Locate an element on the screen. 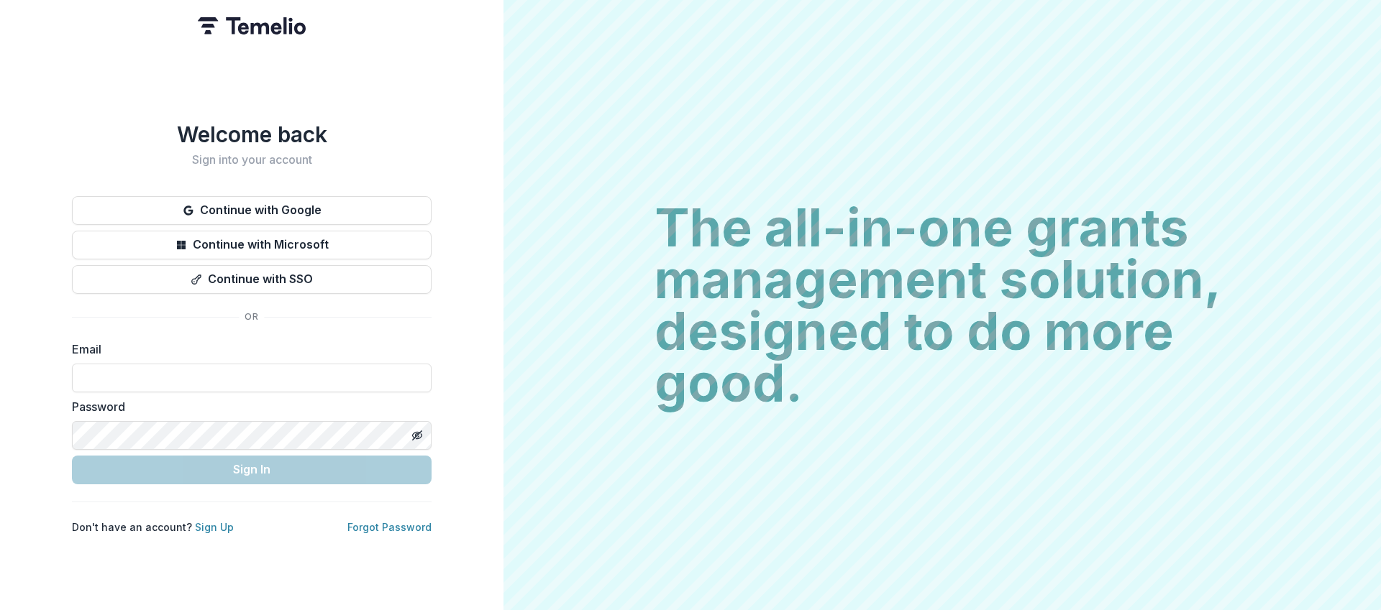 This screenshot has height=610, width=1381. a: Forgot Password is located at coordinates (389, 527).